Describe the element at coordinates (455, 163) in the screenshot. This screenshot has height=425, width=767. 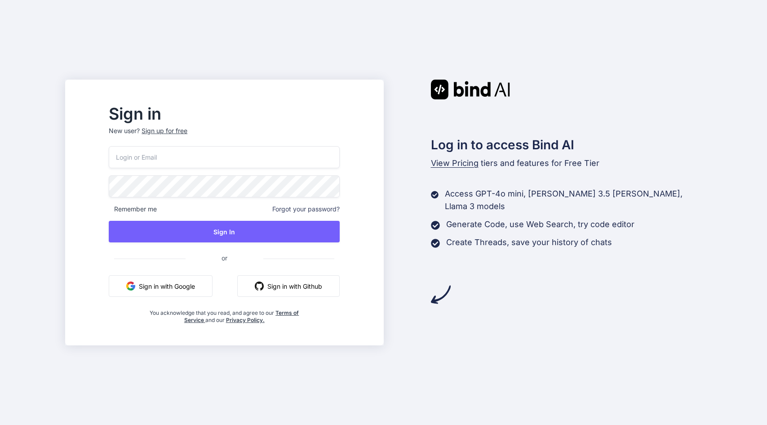
I see `span: View Pricing` at that location.